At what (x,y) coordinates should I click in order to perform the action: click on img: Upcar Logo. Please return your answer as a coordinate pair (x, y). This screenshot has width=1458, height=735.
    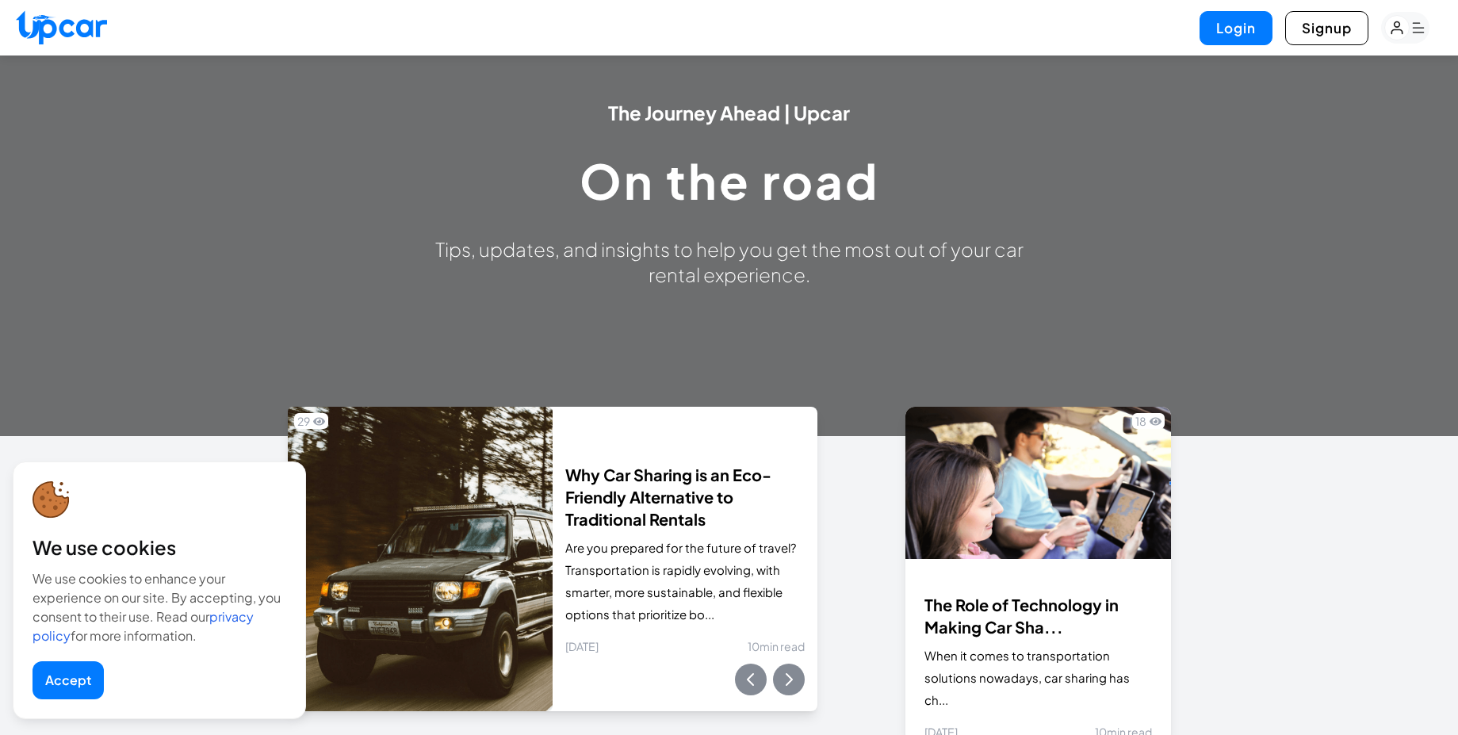
    Looking at the image, I should click on (61, 27).